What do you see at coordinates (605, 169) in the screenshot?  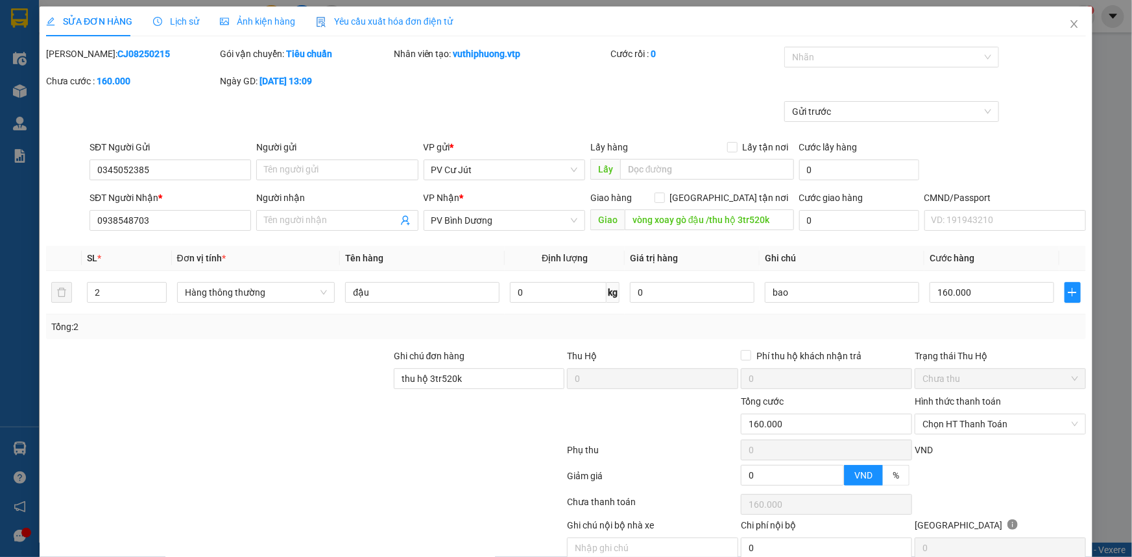 I see `span: Lấy` at bounding box center [605, 169].